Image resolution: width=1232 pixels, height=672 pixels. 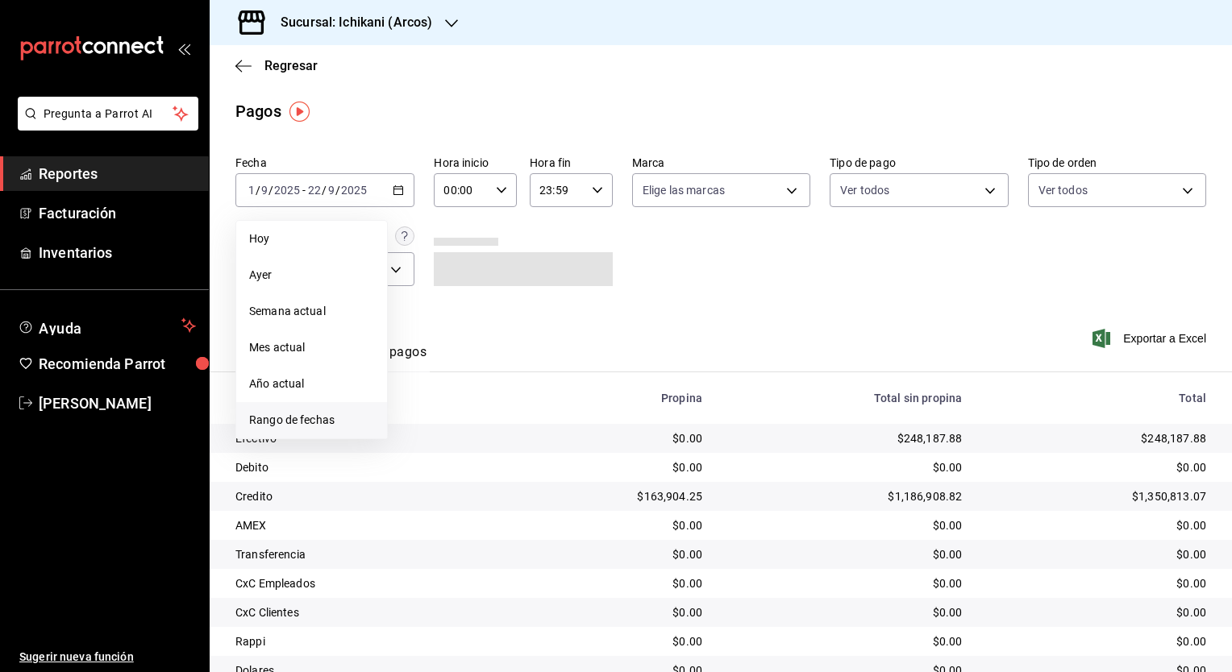 What do you see at coordinates (612, 496) in the screenshot?
I see `div: $163,904.25` at bounding box center [612, 496].